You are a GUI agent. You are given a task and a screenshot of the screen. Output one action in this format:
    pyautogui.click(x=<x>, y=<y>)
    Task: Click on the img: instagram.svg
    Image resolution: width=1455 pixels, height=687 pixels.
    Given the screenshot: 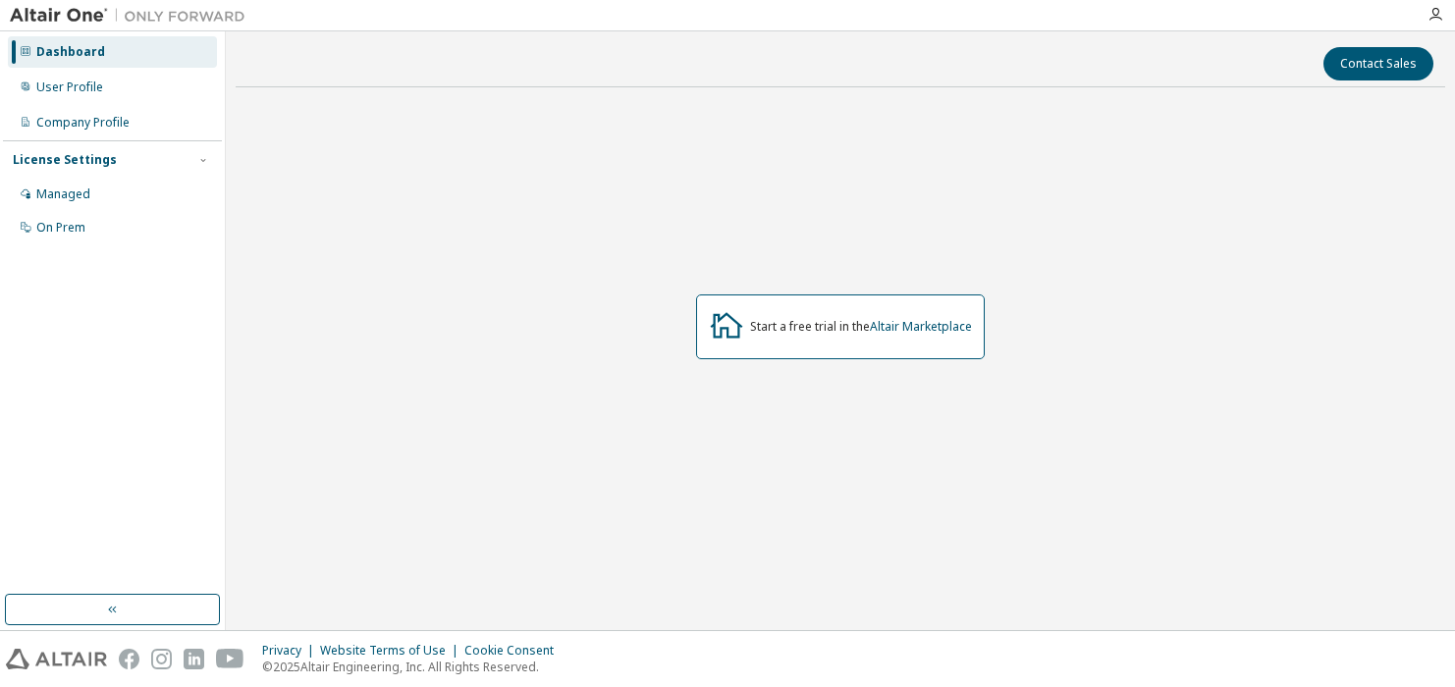 What is the action you would take?
    pyautogui.click(x=161, y=659)
    